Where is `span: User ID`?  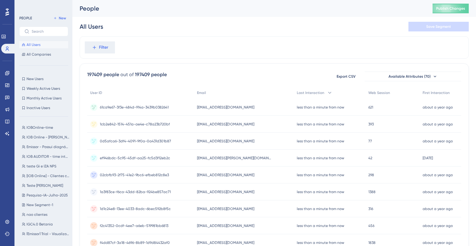 span: User ID is located at coordinates (96, 93).